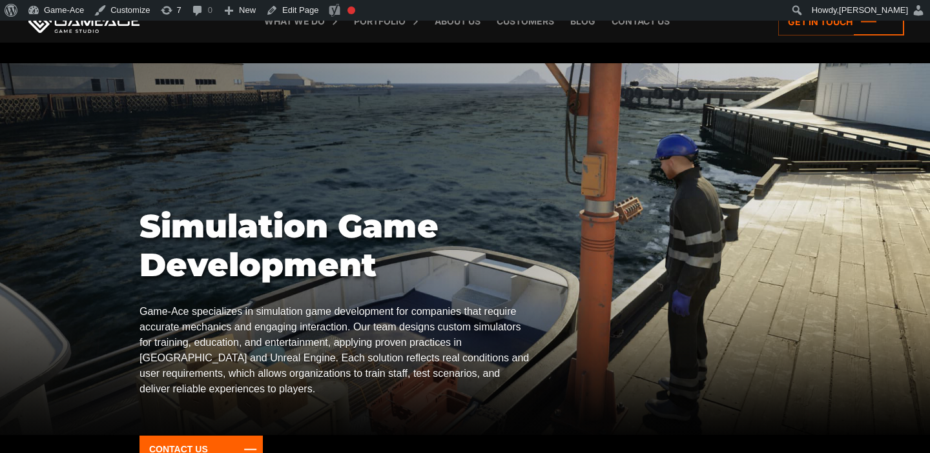 The height and width of the screenshot is (453, 930). Describe the element at coordinates (334, 351) in the screenshot. I see `p: Game-Ace specializes in simulation game development for companies that require accurate mechanics...` at that location.